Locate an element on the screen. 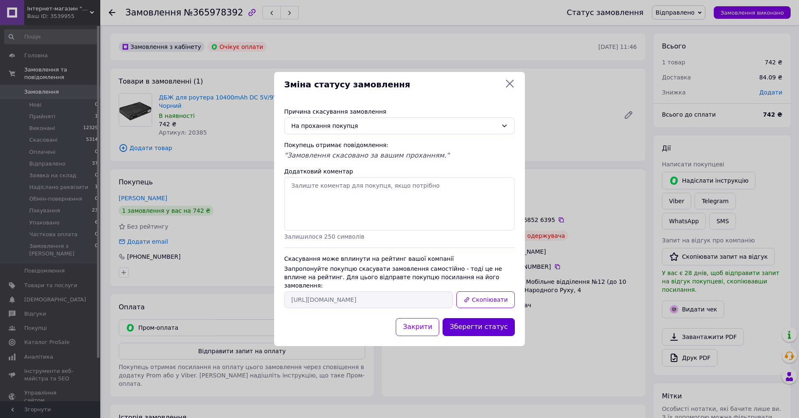  span: "Замовлення скасовано за вашим проханням." is located at coordinates (366, 155).